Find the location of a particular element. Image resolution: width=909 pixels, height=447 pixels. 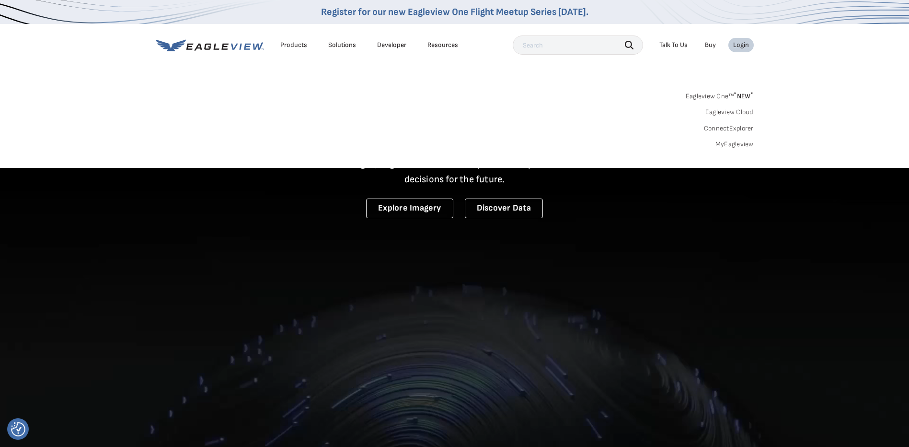

a: Eagleview One™*NEW* is located at coordinates (720, 94).